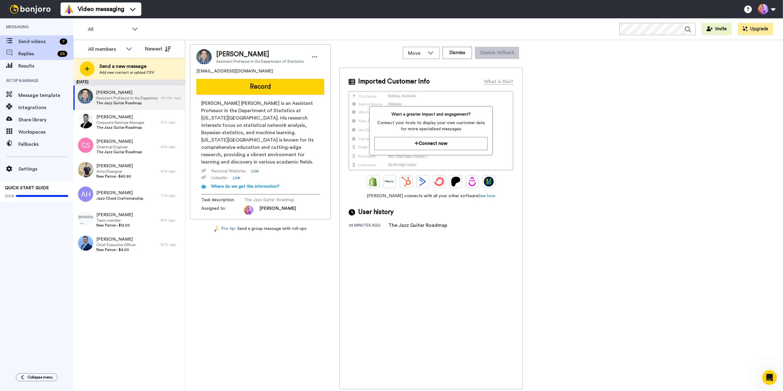  What do you see at coordinates (472, 182) in the screenshot?
I see `img: Drip` at bounding box center [472, 182].